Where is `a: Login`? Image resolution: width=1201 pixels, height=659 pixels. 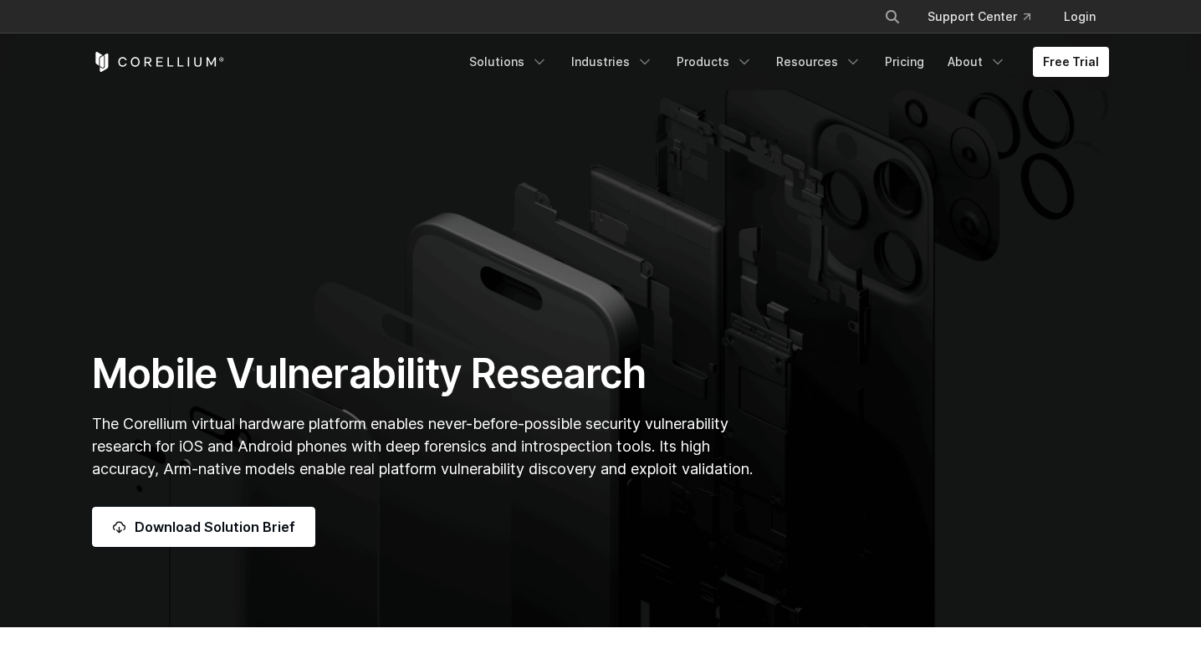
a: Login is located at coordinates (1079, 17).